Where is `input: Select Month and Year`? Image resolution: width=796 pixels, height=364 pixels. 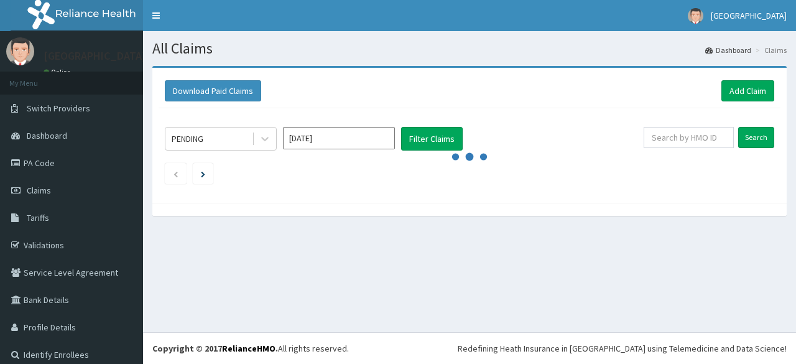 input: Select Month and Year is located at coordinates (339, 138).